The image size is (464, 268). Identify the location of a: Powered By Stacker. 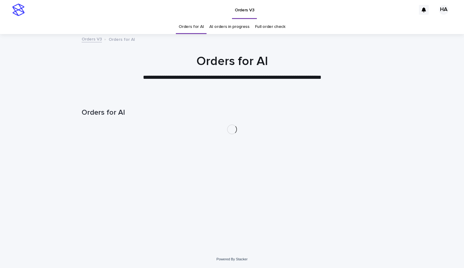
(232, 259).